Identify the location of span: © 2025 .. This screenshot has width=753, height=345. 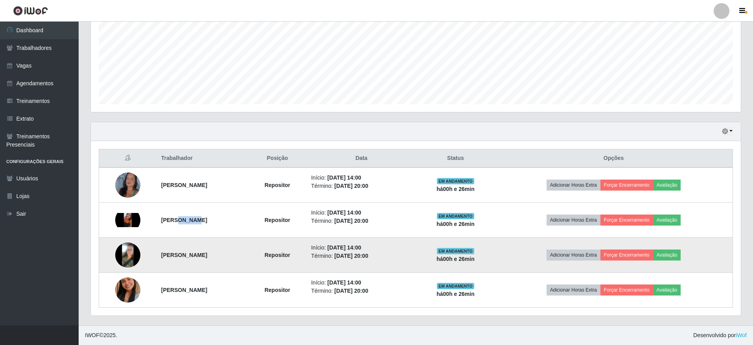
(101, 335).